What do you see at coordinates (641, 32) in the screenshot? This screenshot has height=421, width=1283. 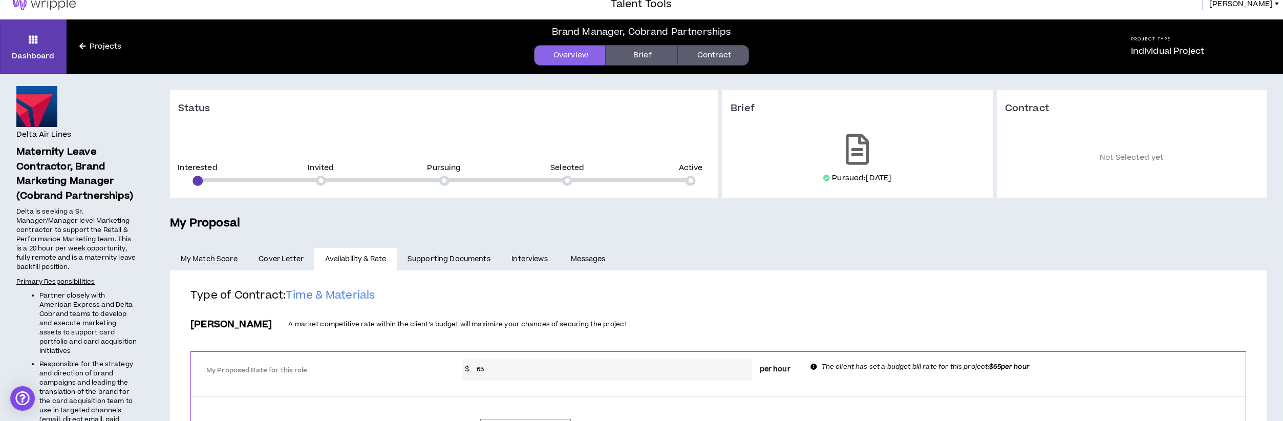 I see `div: Brand Manager, Cobrand Partnerships` at bounding box center [641, 32].